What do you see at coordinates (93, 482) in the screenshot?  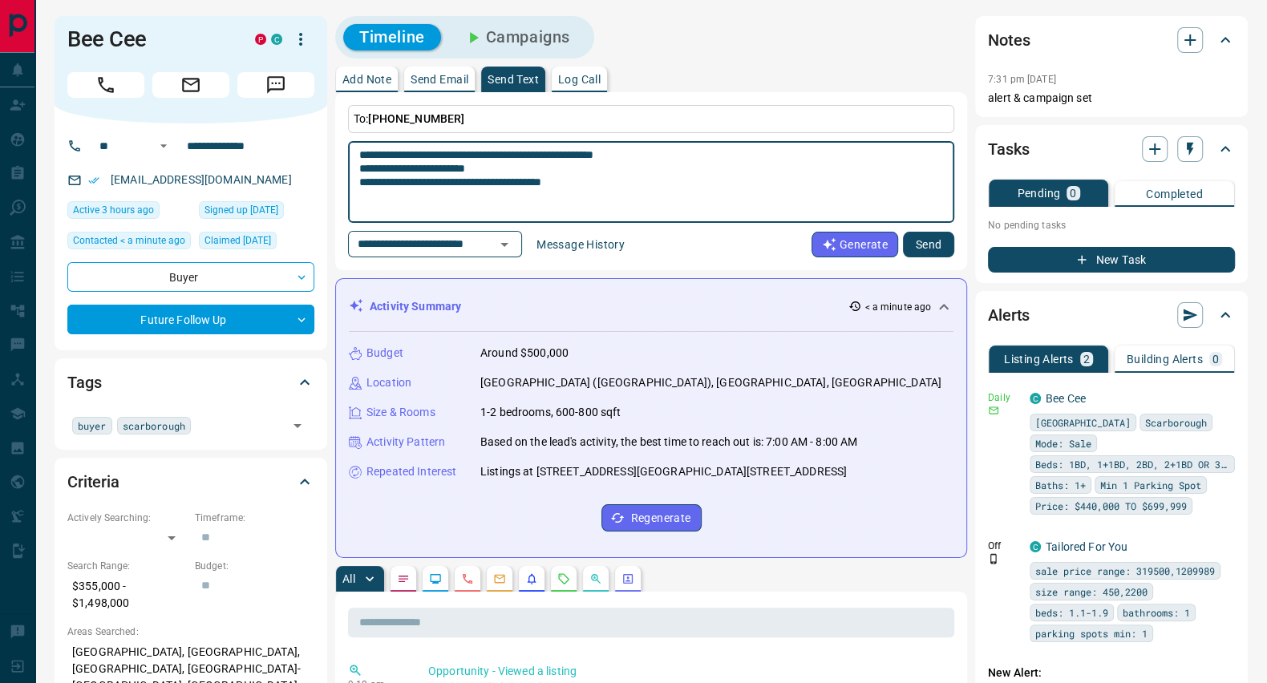 I see `h2: Criteria` at bounding box center [93, 482].